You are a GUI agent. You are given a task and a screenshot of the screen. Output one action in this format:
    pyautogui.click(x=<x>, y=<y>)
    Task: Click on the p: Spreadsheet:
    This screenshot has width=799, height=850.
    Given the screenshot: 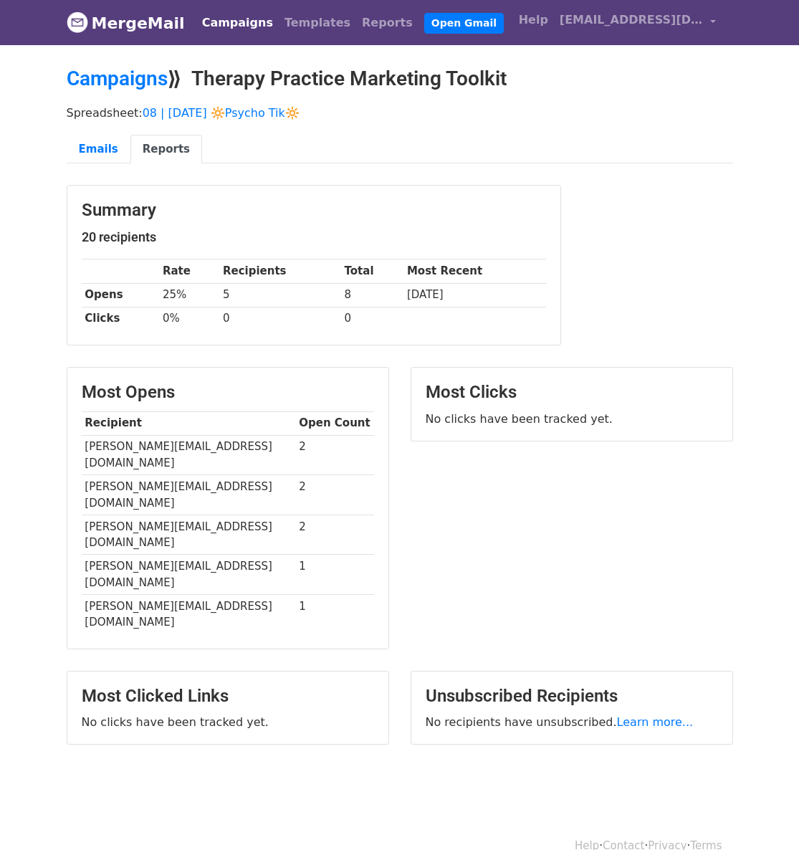 What is the action you would take?
    pyautogui.click(x=400, y=112)
    